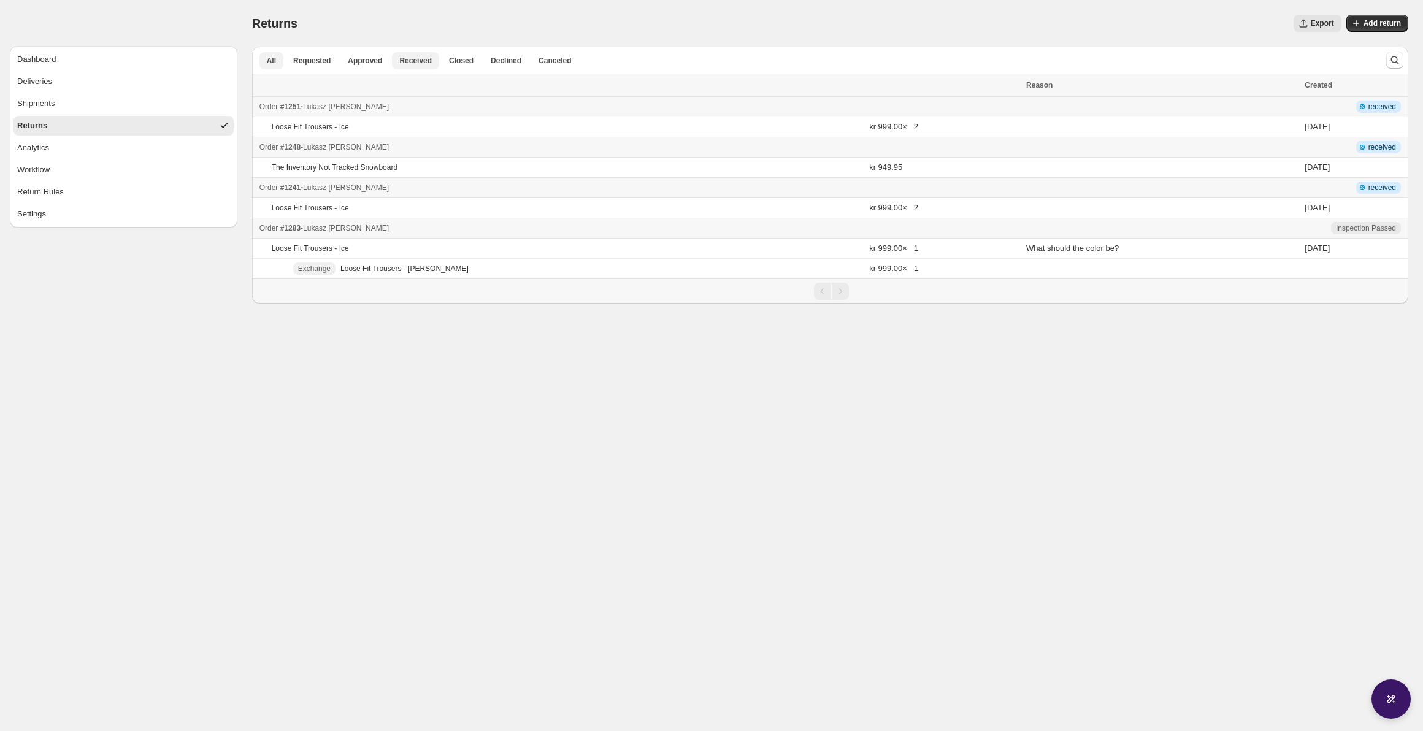  Describe the element at coordinates (1395, 60) in the screenshot. I see `button: Search and filter results` at that location.